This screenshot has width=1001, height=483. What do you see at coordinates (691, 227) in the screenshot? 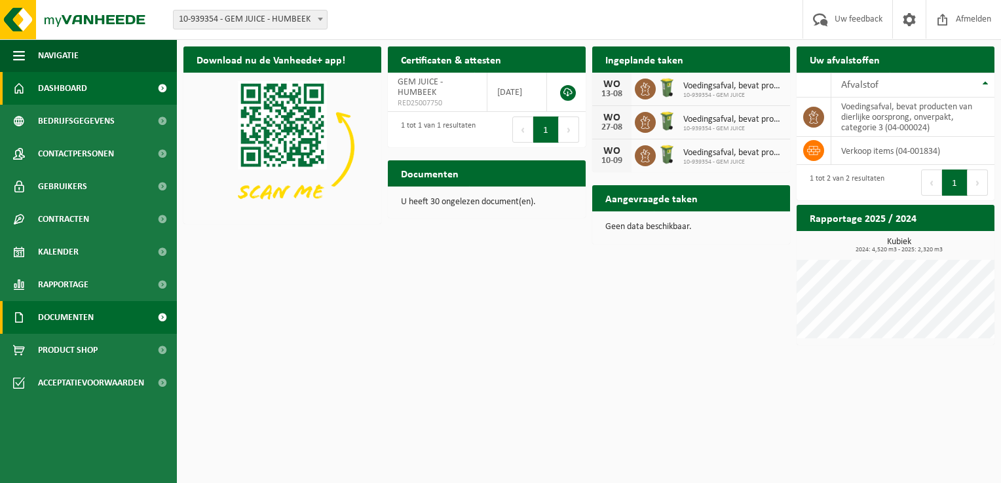
I see `p: Geen data beschikbaar.` at bounding box center [691, 227].